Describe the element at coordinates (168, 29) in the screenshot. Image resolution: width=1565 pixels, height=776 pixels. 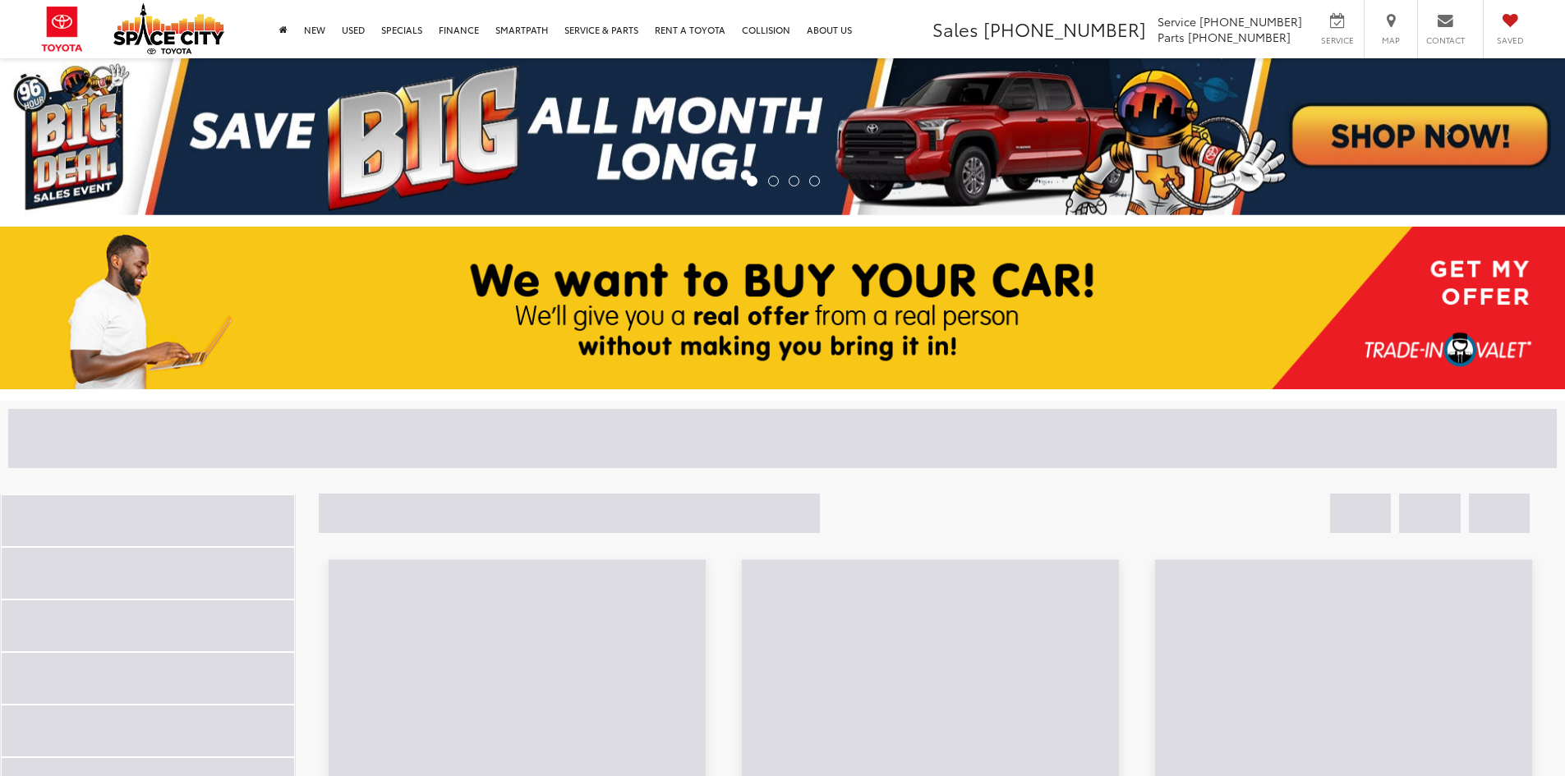
I see `img: Space City Toyota` at that location.